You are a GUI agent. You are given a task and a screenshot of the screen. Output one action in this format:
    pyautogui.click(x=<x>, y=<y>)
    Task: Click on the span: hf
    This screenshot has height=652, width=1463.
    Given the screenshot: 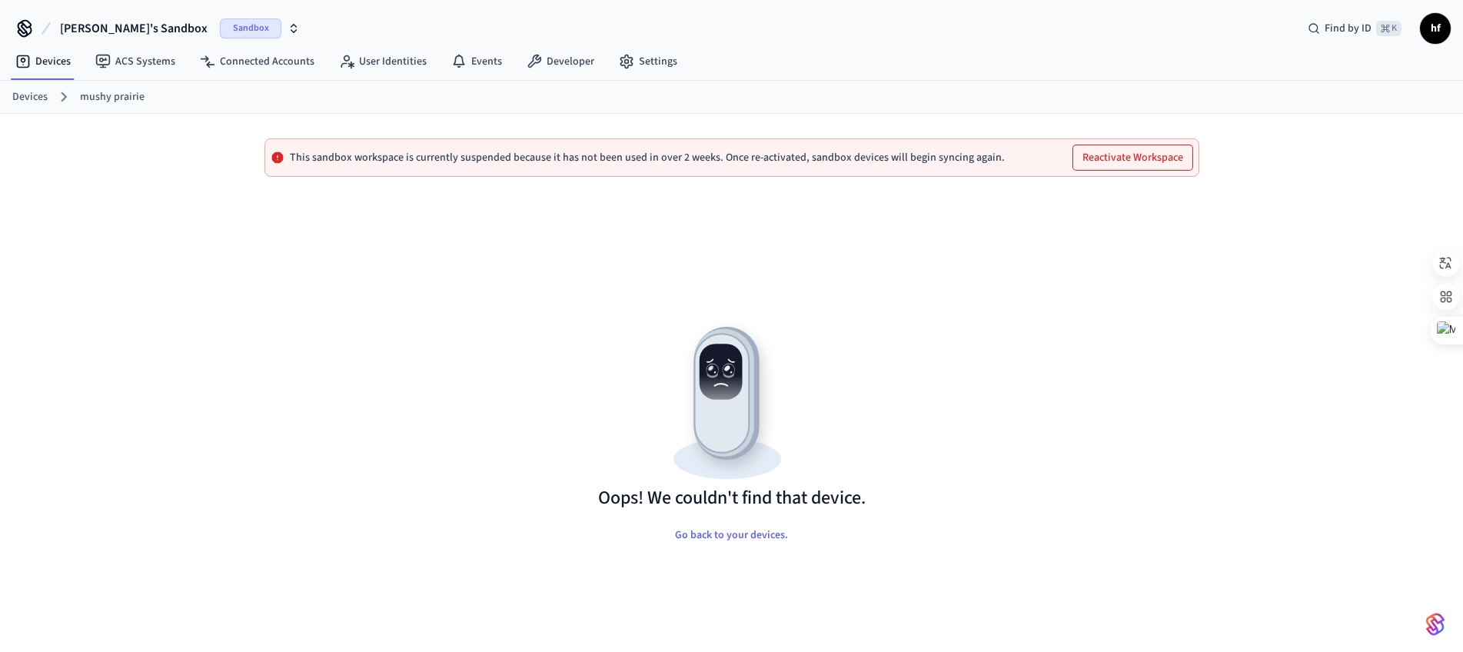 What is the action you would take?
    pyautogui.click(x=1436, y=28)
    